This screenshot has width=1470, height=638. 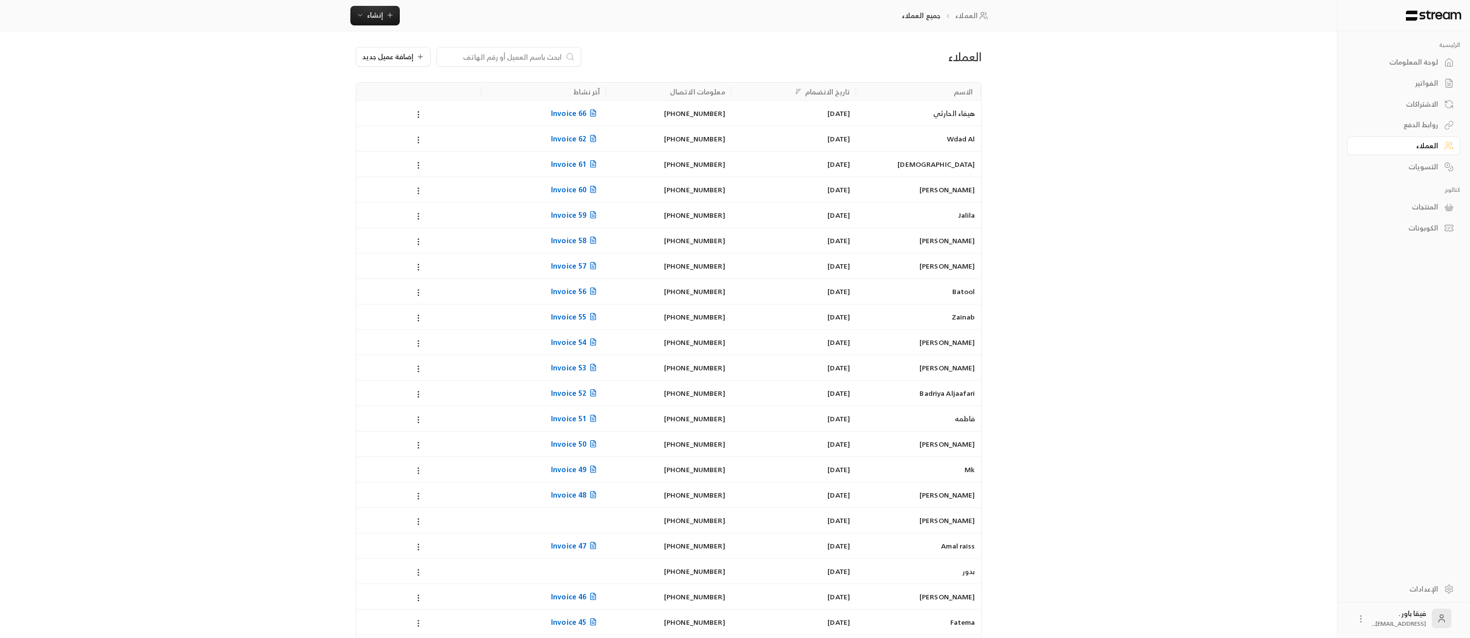 What do you see at coordinates (575, 546) in the screenshot?
I see `span: Invoice 47` at bounding box center [575, 546].